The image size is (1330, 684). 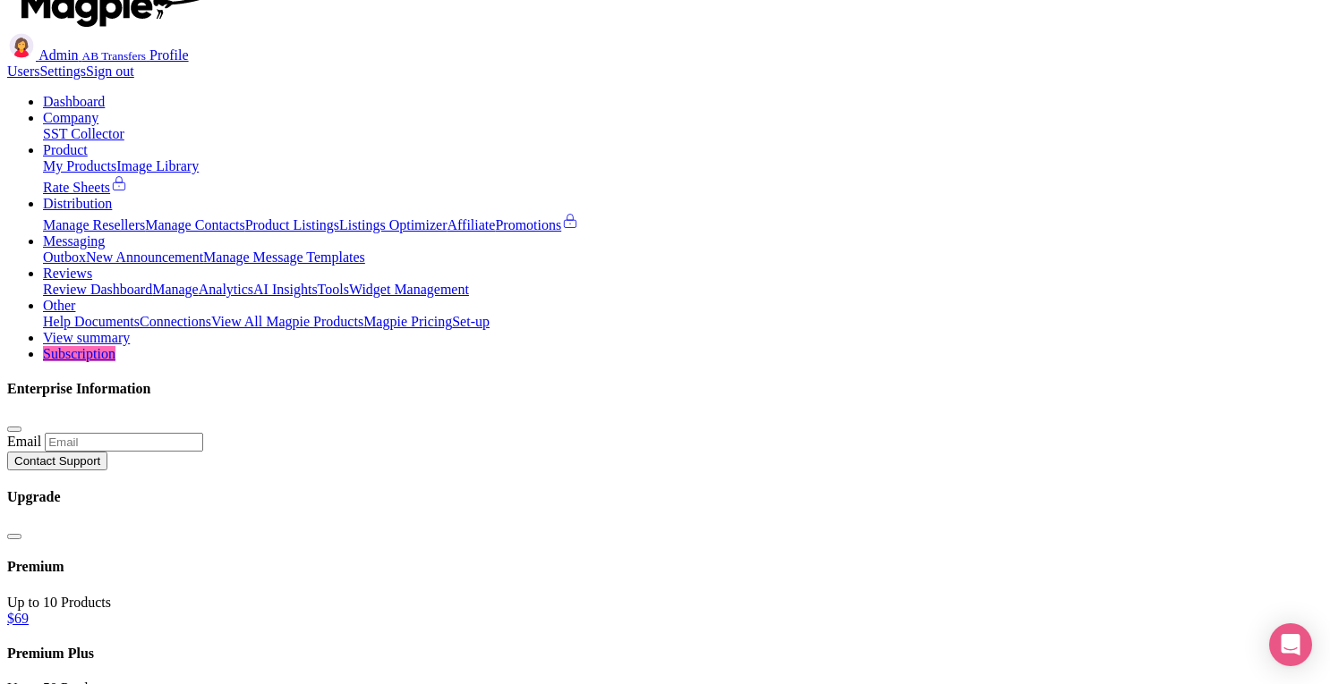 I want to click on a: View summary, so click(x=86, y=337).